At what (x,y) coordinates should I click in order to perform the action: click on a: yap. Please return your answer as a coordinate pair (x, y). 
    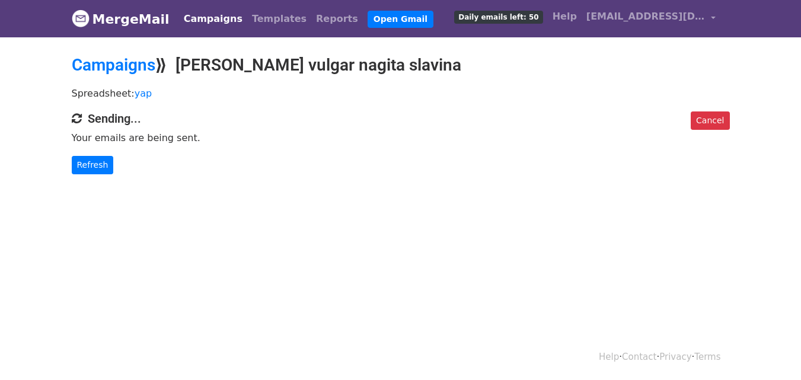
    Looking at the image, I should click on (143, 93).